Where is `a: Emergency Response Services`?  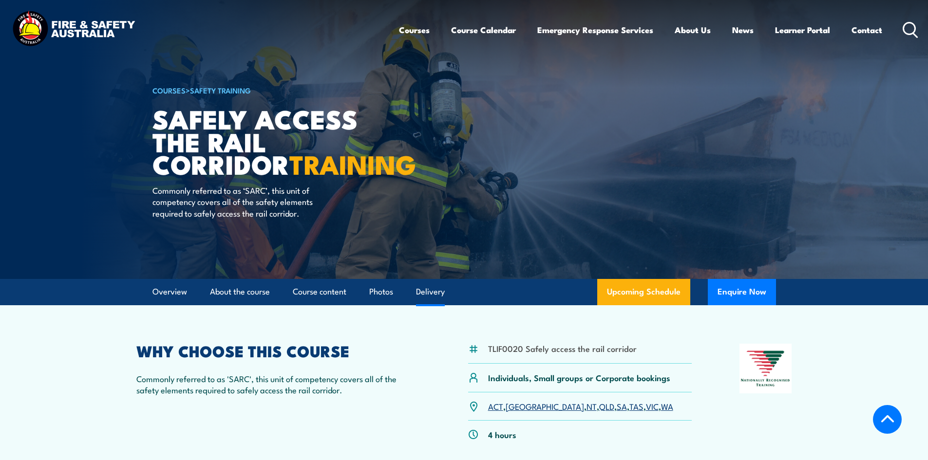
a: Emergency Response Services is located at coordinates (595, 30).